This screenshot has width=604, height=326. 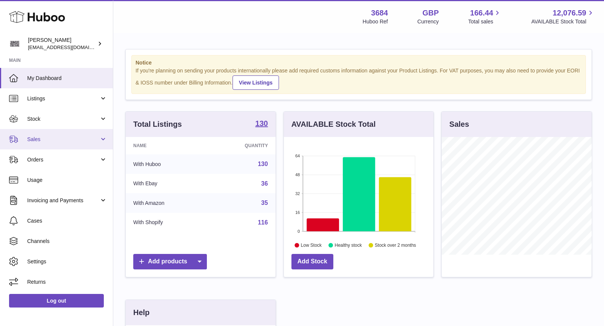 What do you see at coordinates (430, 13) in the screenshot?
I see `strong: GBP` at bounding box center [430, 13].